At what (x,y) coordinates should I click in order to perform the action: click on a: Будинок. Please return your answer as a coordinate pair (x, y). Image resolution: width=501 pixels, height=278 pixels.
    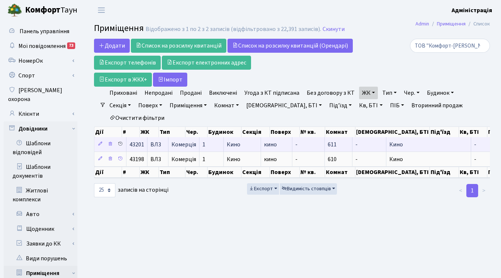
    Looking at the image, I should click on (440, 93).